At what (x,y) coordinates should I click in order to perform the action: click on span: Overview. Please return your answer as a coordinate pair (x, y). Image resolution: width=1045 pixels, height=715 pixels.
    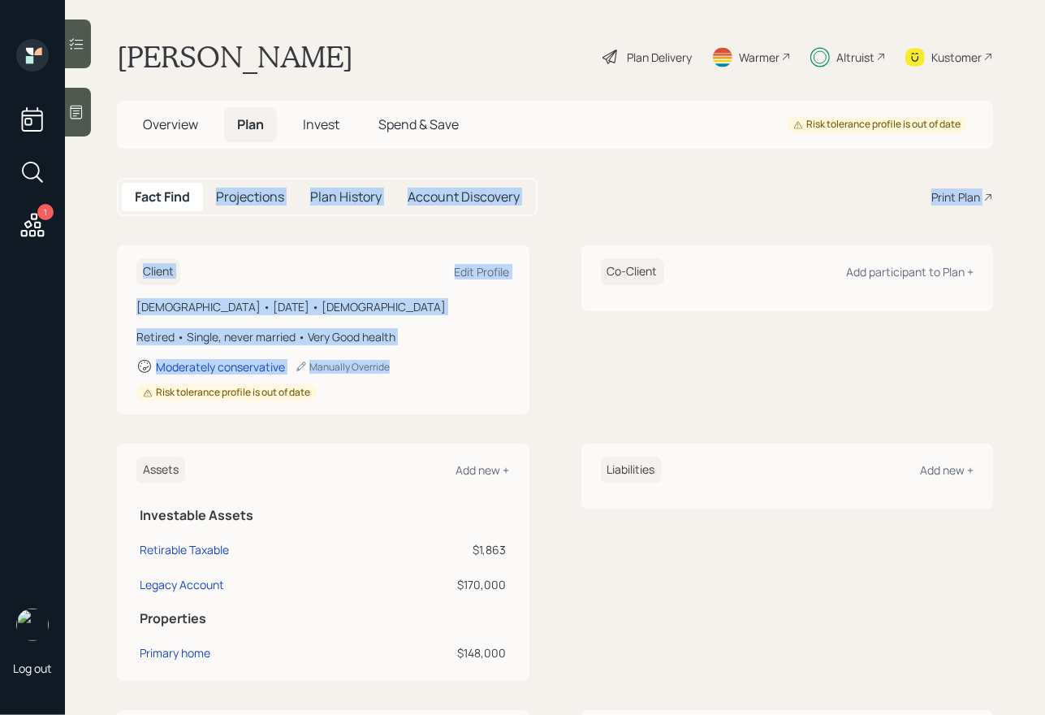
    Looking at the image, I should click on (171, 124).